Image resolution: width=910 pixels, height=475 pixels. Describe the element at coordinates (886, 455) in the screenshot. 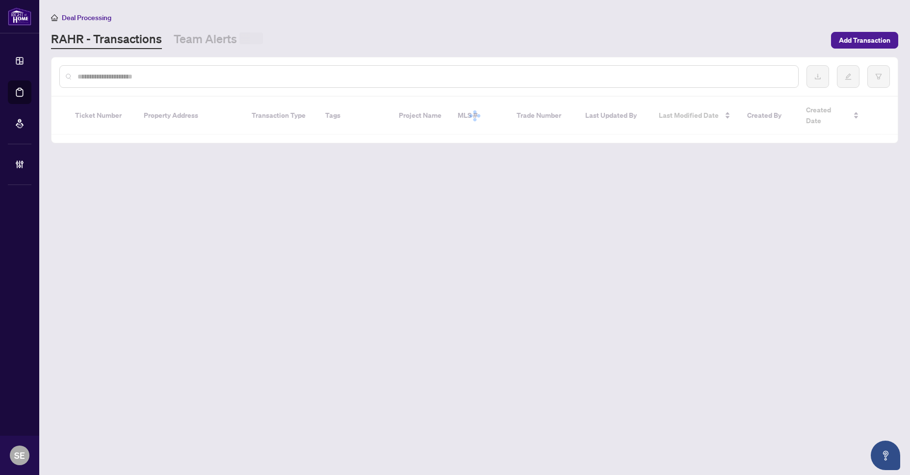

I see `button: Open asap` at that location.